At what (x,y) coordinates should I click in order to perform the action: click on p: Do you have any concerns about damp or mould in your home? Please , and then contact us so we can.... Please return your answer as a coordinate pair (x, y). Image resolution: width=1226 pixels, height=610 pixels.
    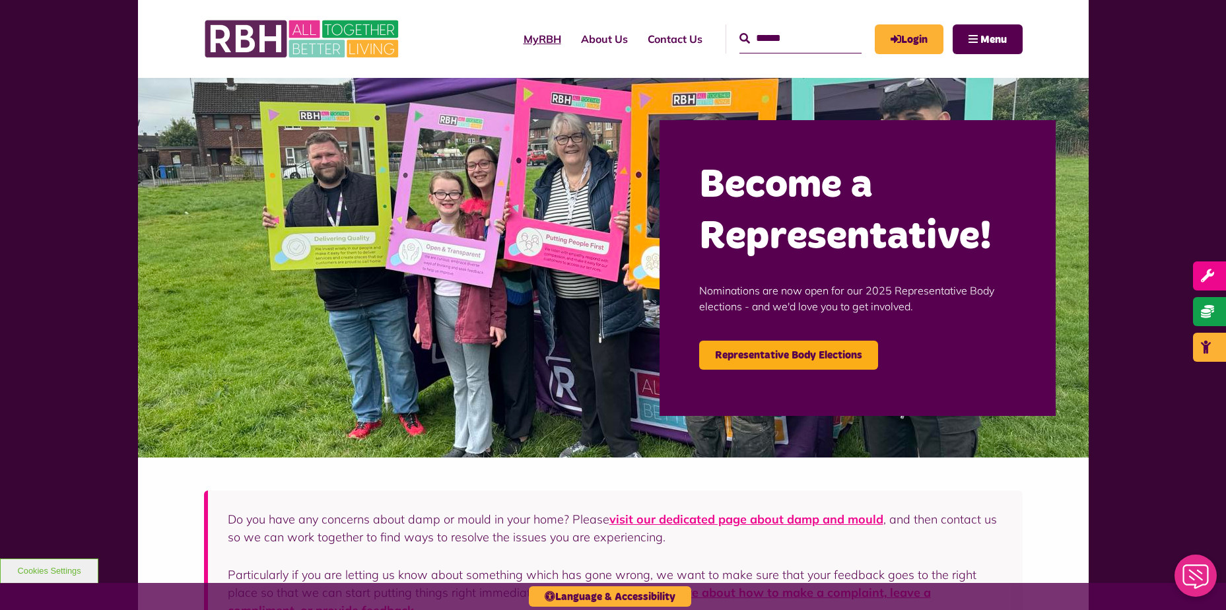
    Looking at the image, I should click on (616, 528).